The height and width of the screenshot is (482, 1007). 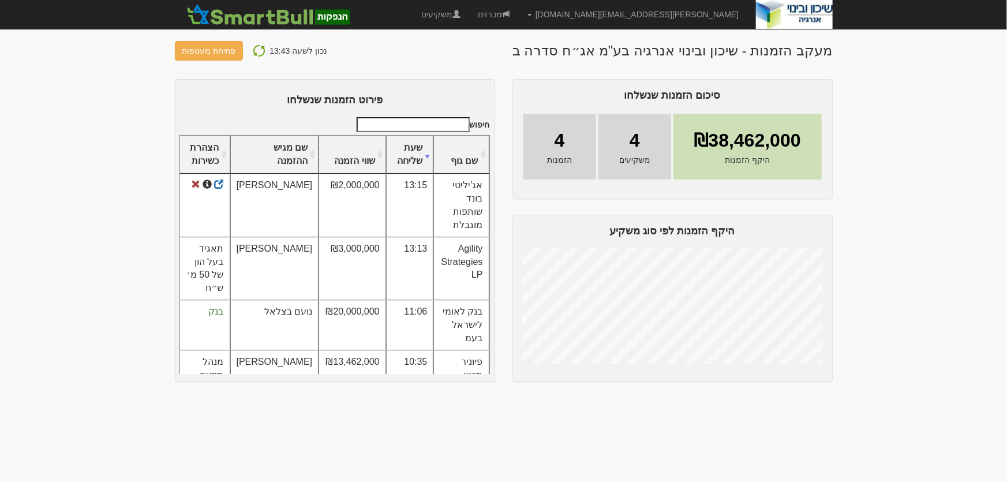 I want to click on td: Agility Strategies LP, so click(x=461, y=268).